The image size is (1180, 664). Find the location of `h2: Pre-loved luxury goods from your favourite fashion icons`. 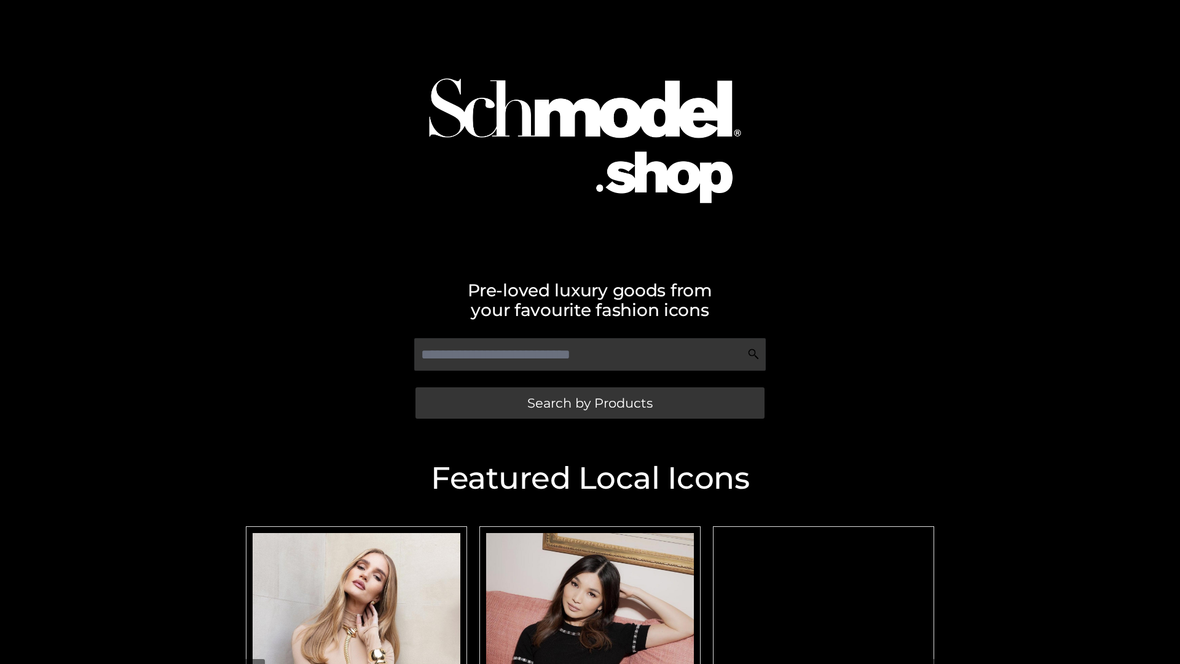

h2: Pre-loved luxury goods from your favourite fashion icons is located at coordinates (590, 300).